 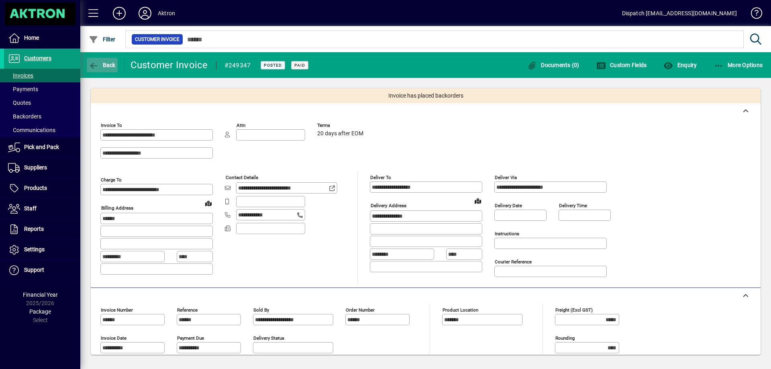 I want to click on span: Terms, so click(x=341, y=125).